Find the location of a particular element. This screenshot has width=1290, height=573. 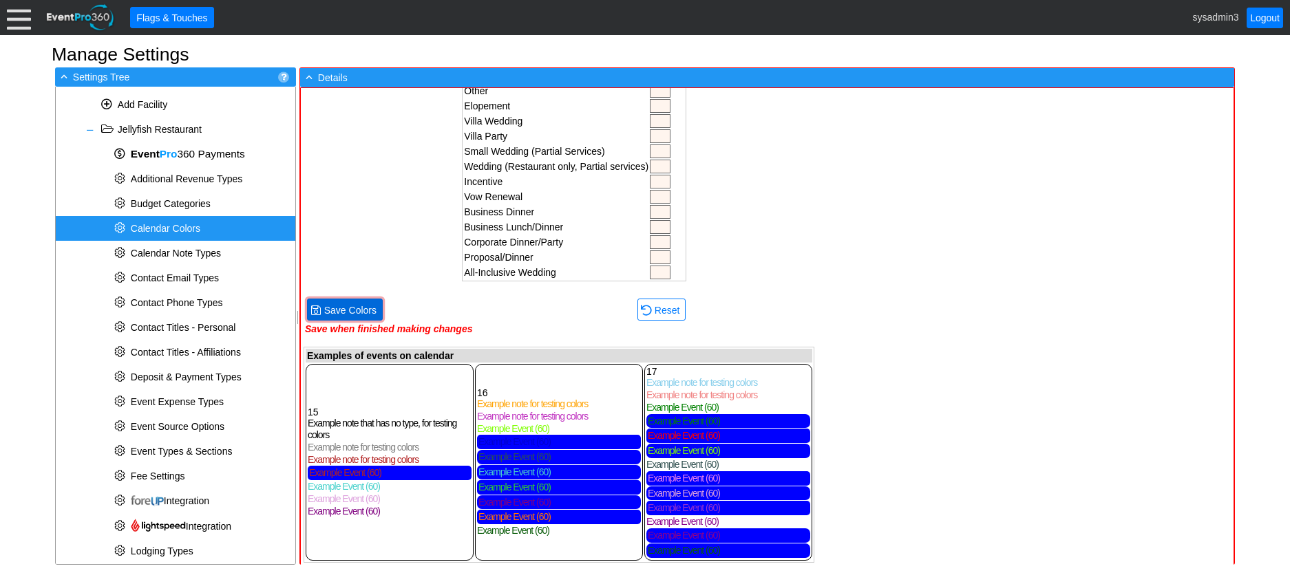

img: EventPro360 is located at coordinates (81, 17).